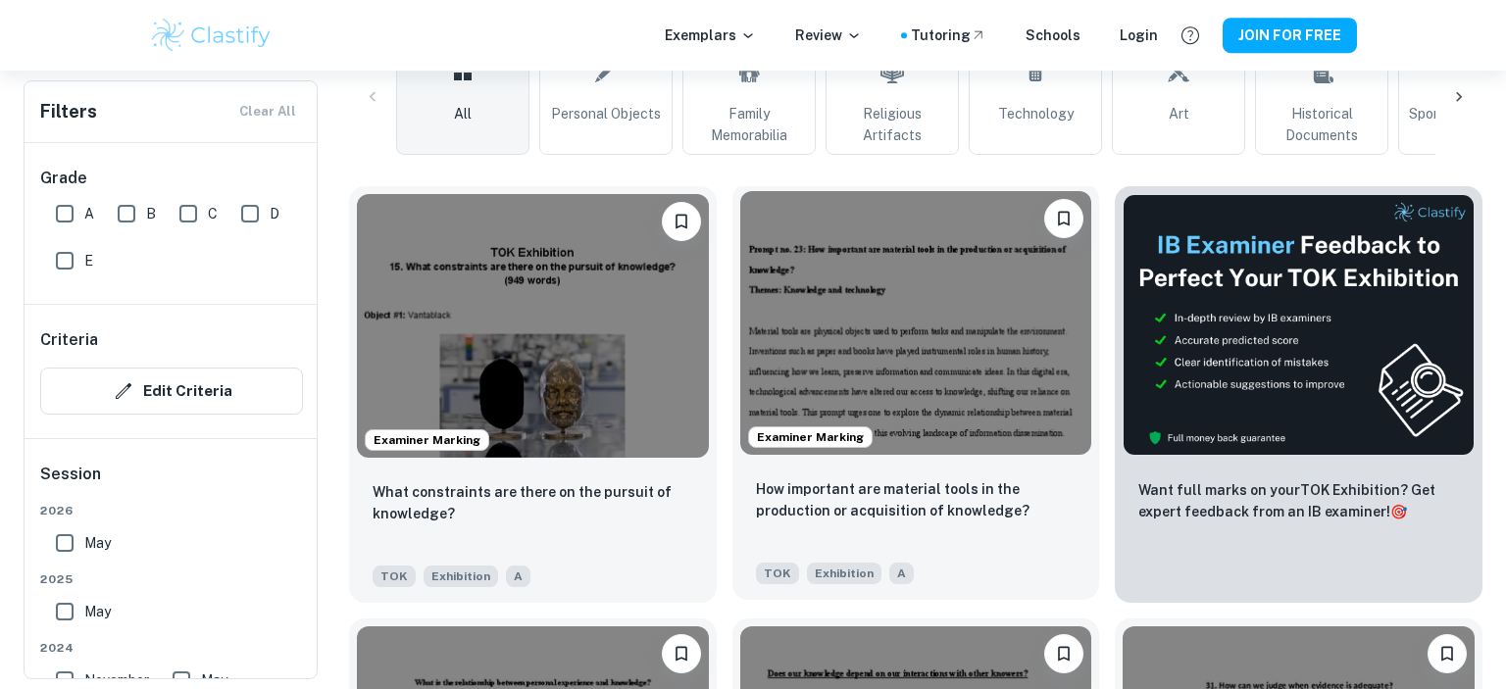  I want to click on span: Personal Objects, so click(606, 114).